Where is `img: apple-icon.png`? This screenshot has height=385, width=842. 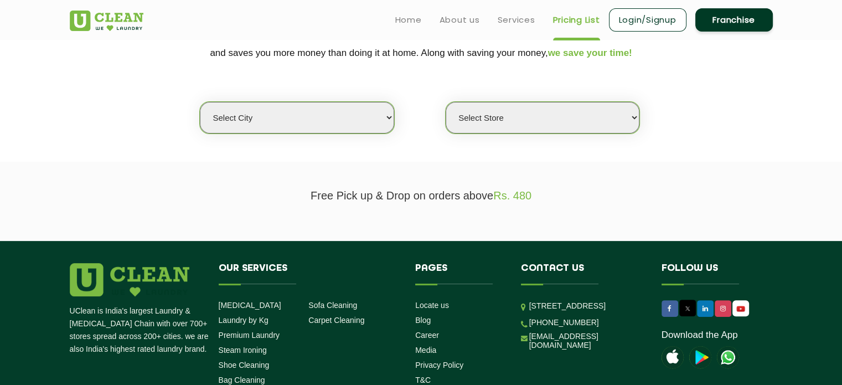 img: apple-icon.png is located at coordinates (672, 357).